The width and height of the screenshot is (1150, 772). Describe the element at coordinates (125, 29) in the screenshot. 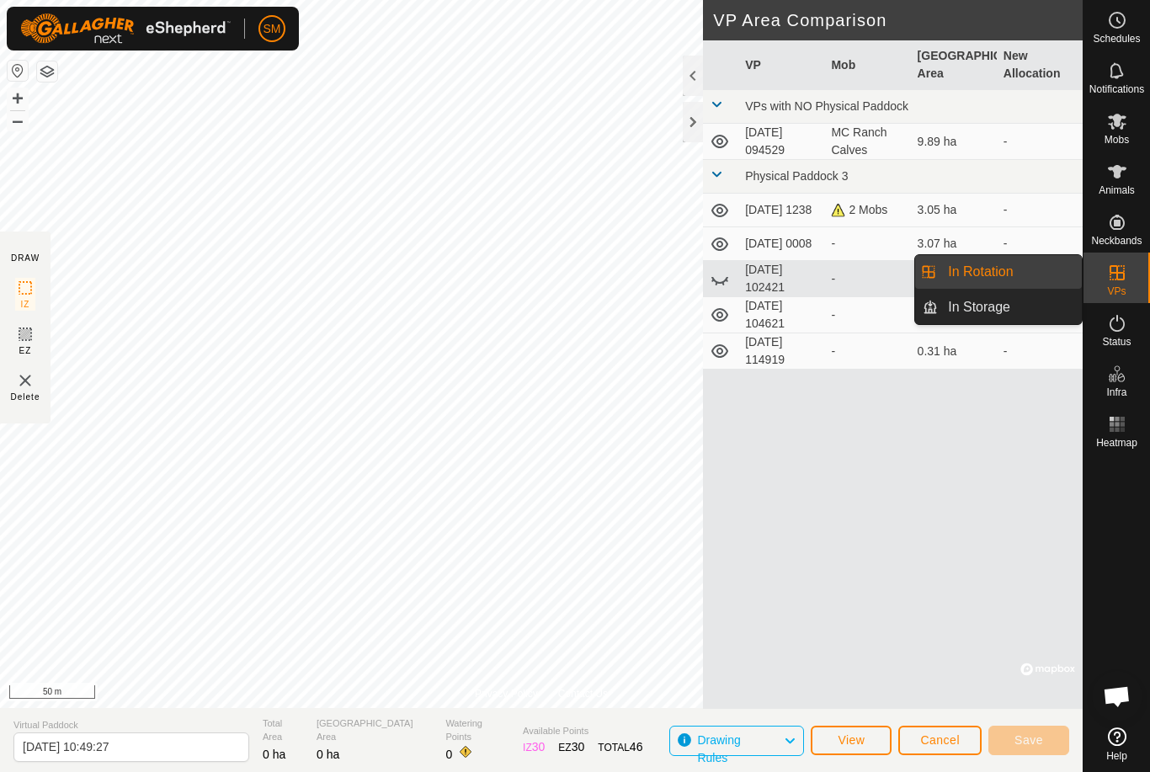

I see `img: Gallagher Logo` at that location.